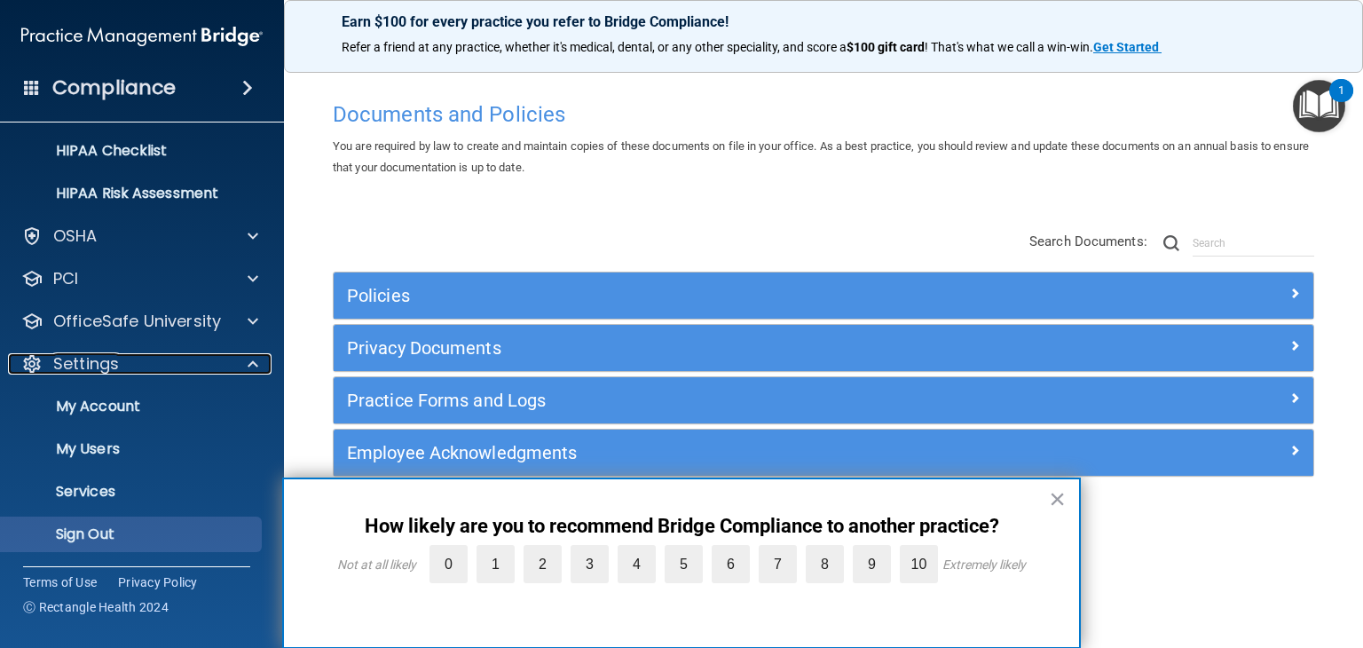 Image resolution: width=1363 pixels, height=648 pixels. What do you see at coordinates (1057, 499) in the screenshot?
I see `button: Close` at bounding box center [1057, 499].